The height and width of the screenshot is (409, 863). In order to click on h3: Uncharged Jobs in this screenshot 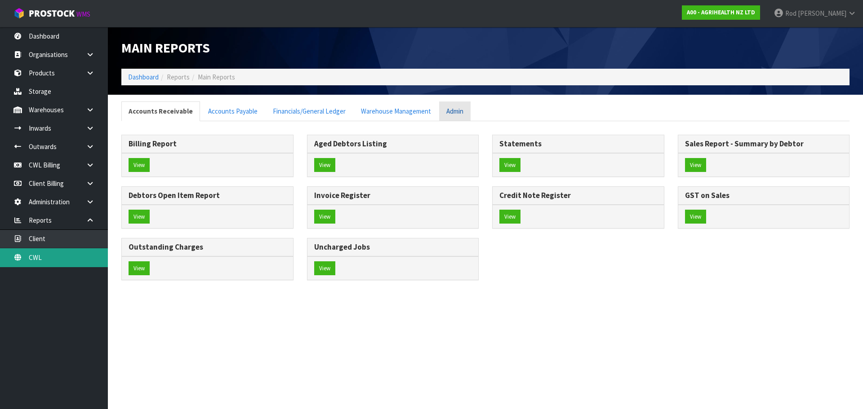, I will do `click(393, 247)`.